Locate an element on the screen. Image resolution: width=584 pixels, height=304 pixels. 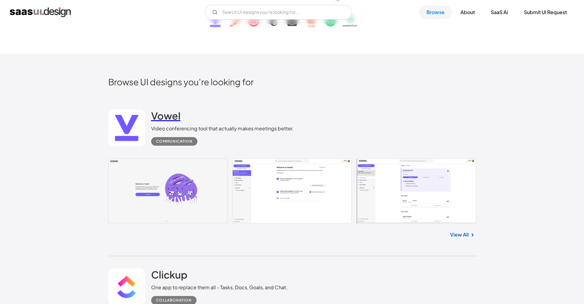
h2: Browse UI designs you’re looking for is located at coordinates (292, 82).